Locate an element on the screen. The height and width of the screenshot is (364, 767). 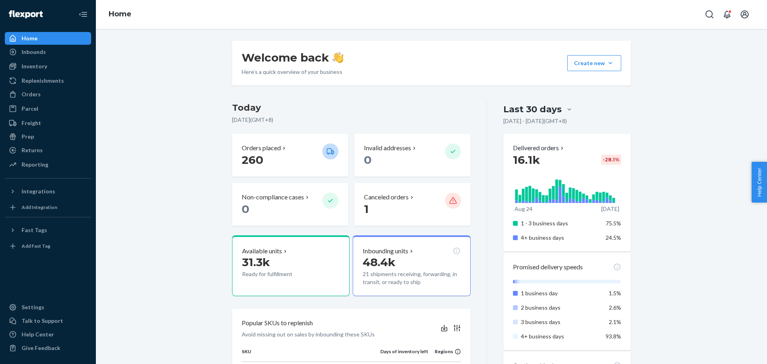
span: 2.1% is located at coordinates (615, 322).